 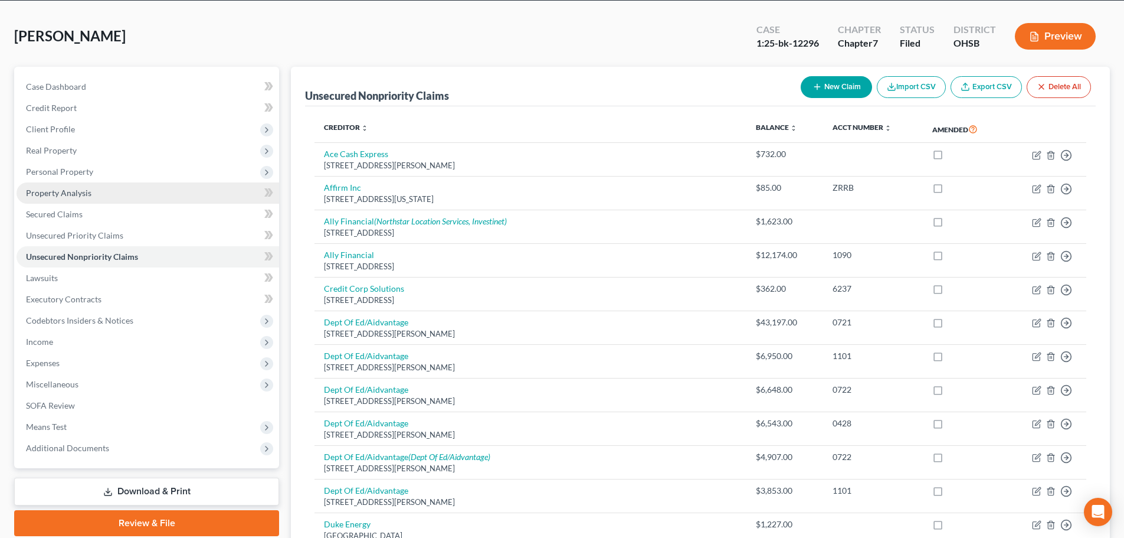 I want to click on a: SOFA Review, so click(x=148, y=405).